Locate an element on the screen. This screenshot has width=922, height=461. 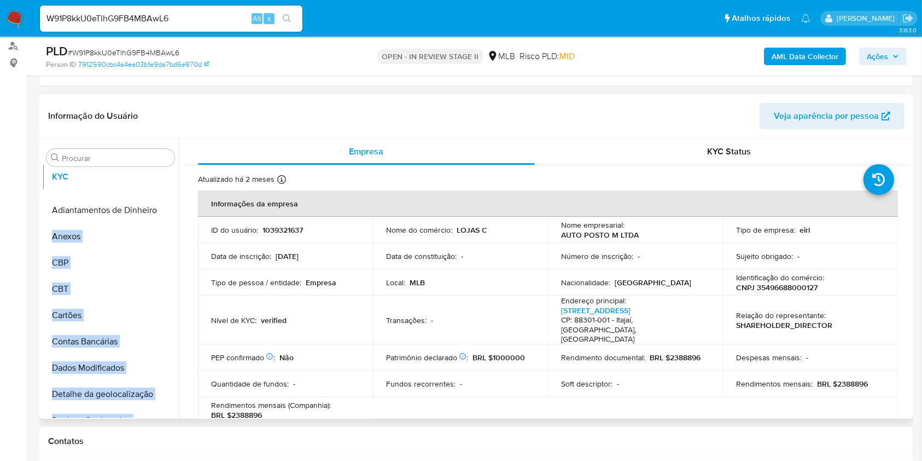
p: CNPJ 35496688000127 is located at coordinates (777, 287).